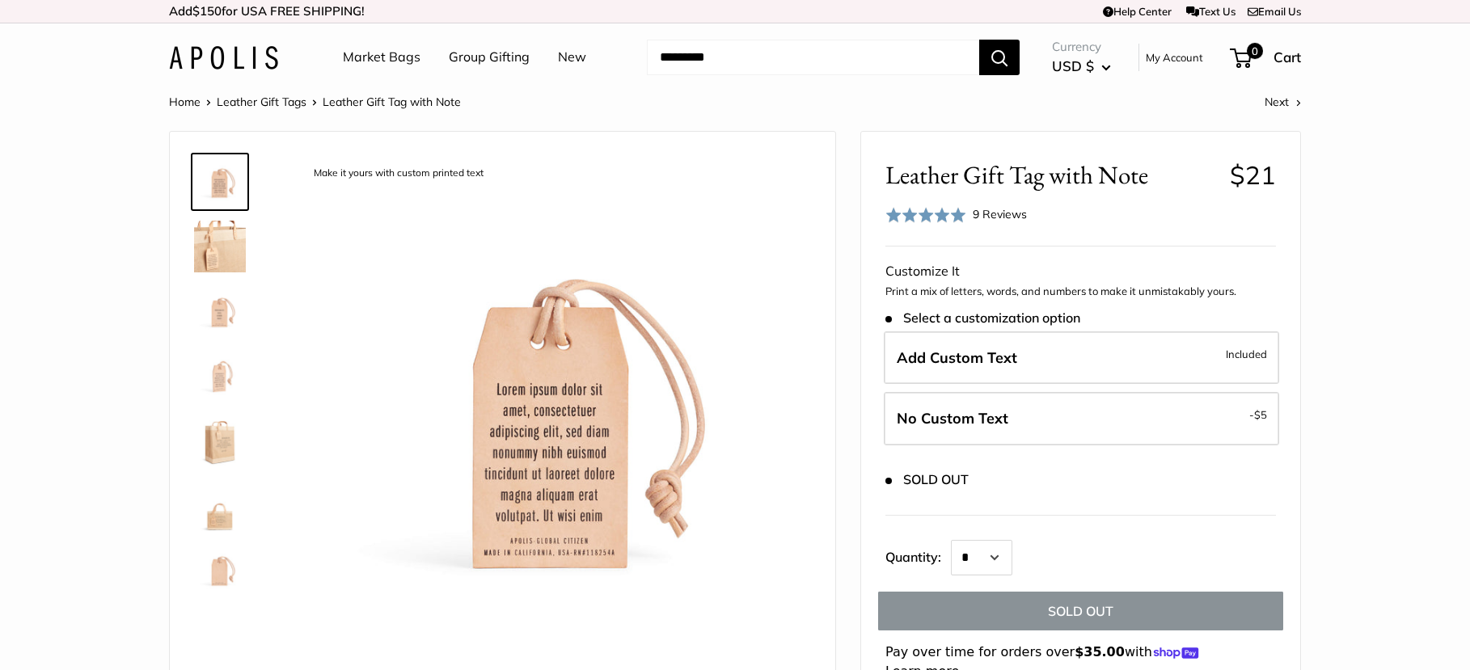 Image resolution: width=1470 pixels, height=670 pixels. I want to click on a: Next, so click(1282, 102).